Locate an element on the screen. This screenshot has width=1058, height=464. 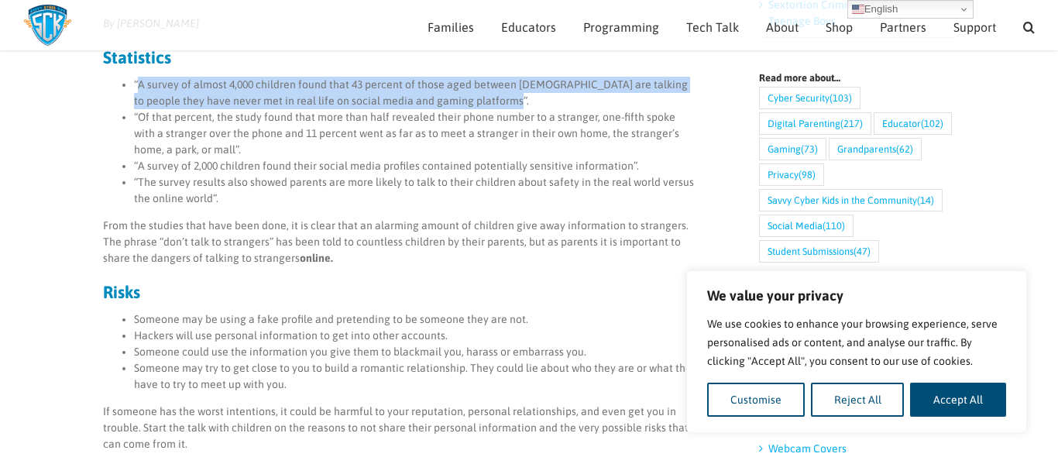
button: Accept All is located at coordinates (958, 400).